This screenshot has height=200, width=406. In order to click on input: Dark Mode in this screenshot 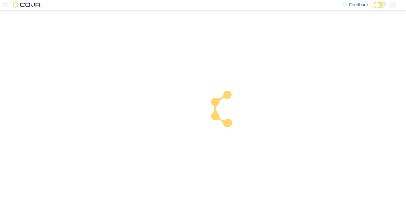, I will do `click(380, 5)`.